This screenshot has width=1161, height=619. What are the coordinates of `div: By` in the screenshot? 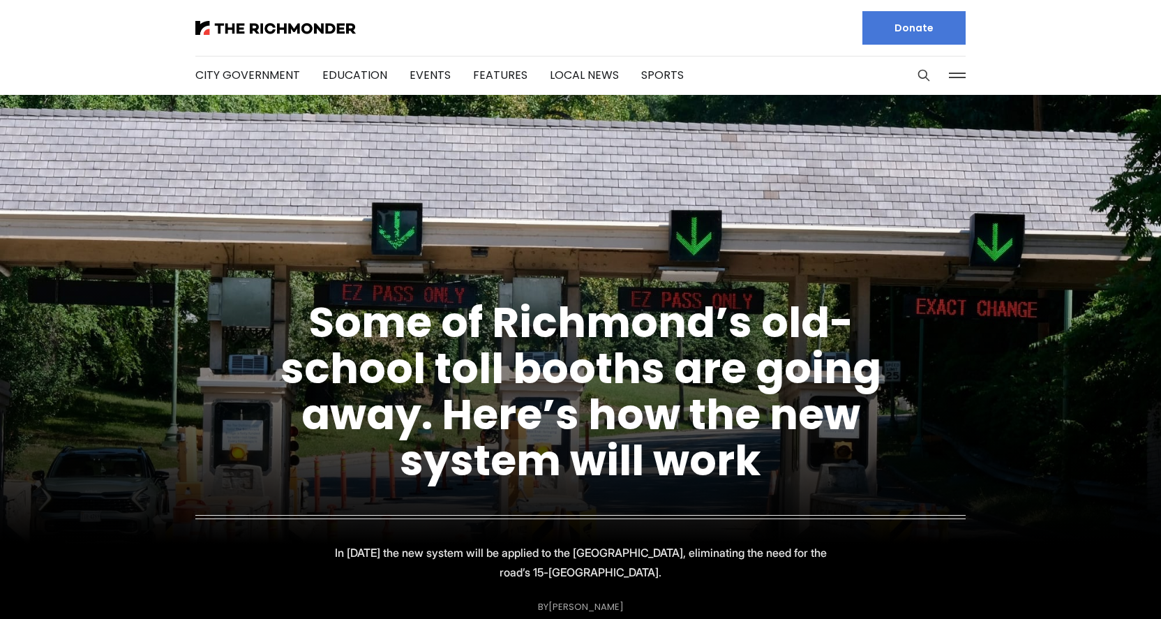 It's located at (581, 606).